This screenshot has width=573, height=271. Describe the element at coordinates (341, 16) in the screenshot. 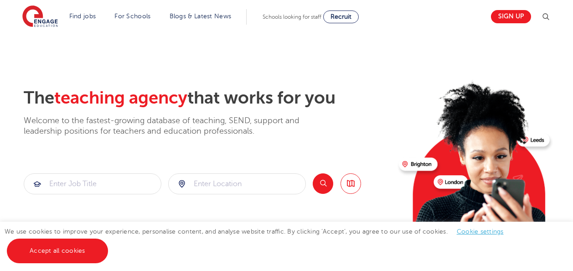

I see `span: Recruit` at that location.